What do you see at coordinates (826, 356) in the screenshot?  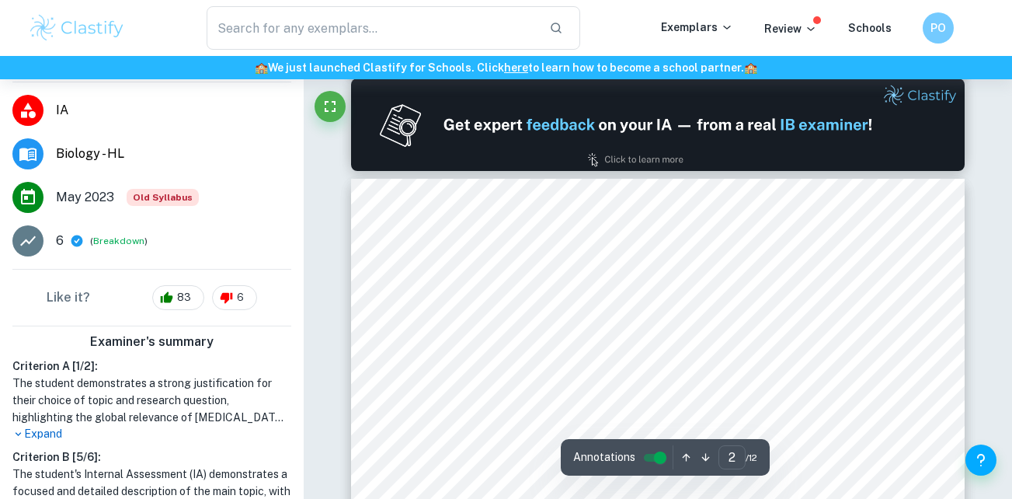 I see `span: emissions is hence an` at bounding box center [826, 356].